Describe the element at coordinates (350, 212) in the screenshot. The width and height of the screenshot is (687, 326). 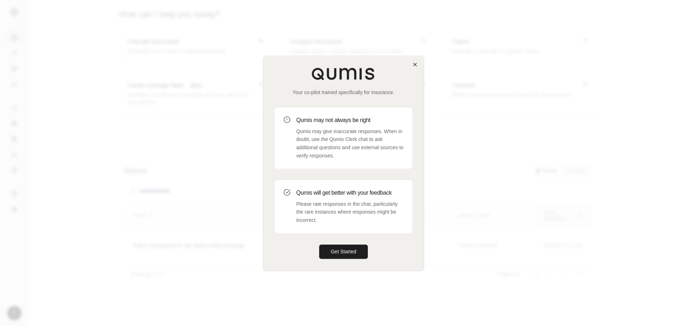
I see `p: Please rate responses in the chat, particularly the rare instances where responses might be incor...` at that location.